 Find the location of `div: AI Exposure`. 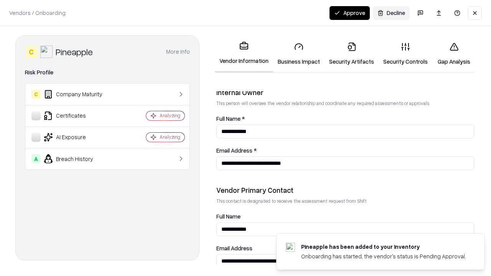

div: AI Exposure is located at coordinates (77, 137).